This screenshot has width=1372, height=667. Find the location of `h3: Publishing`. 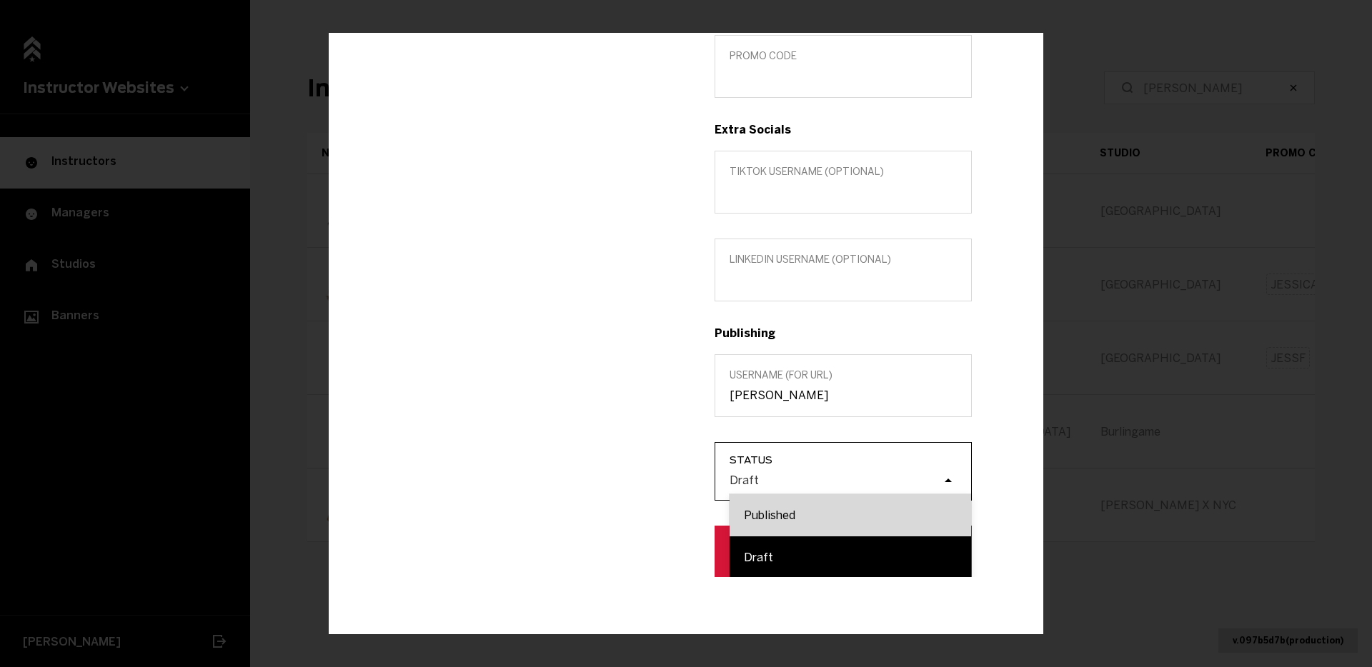

h3: Publishing is located at coordinates (843, 333).